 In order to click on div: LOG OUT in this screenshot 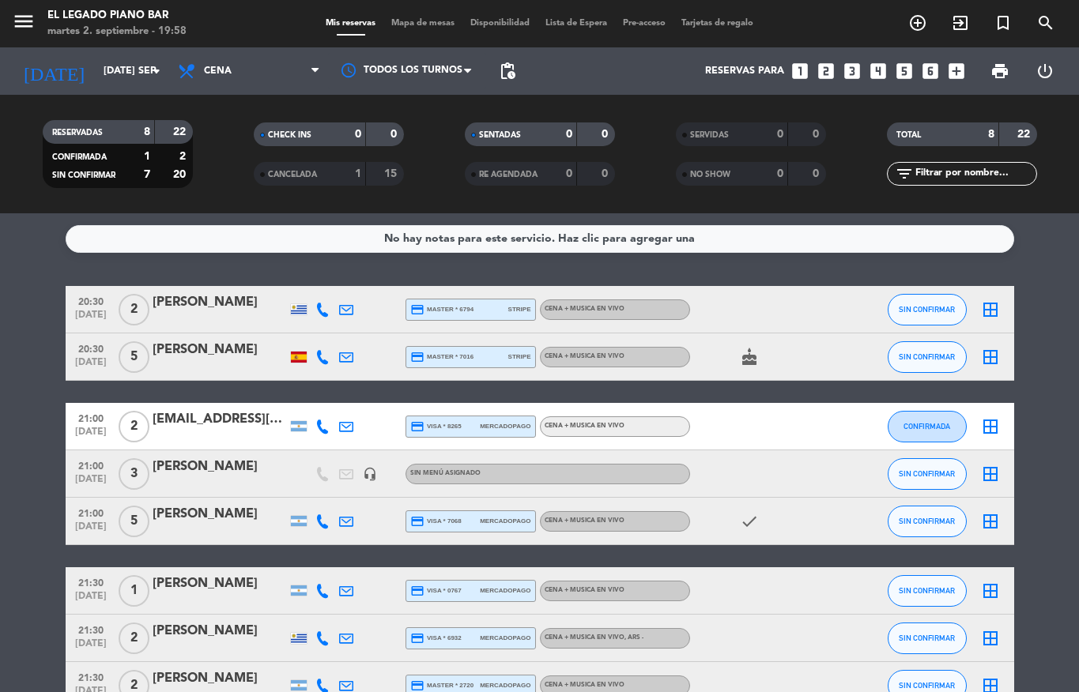, I will do `click(1044, 71)`.